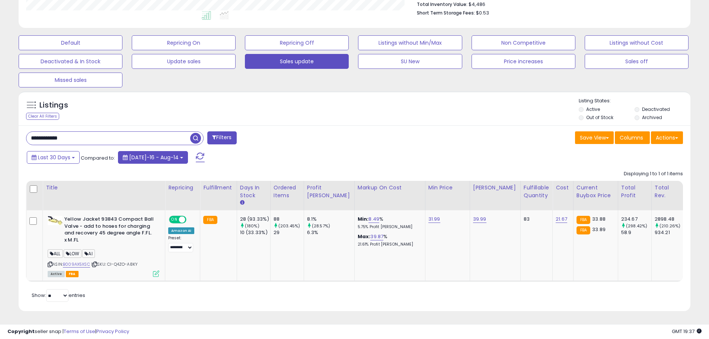 Image resolution: width=709 pixels, height=339 pixels. I want to click on button: Listings without Cost, so click(636, 43).